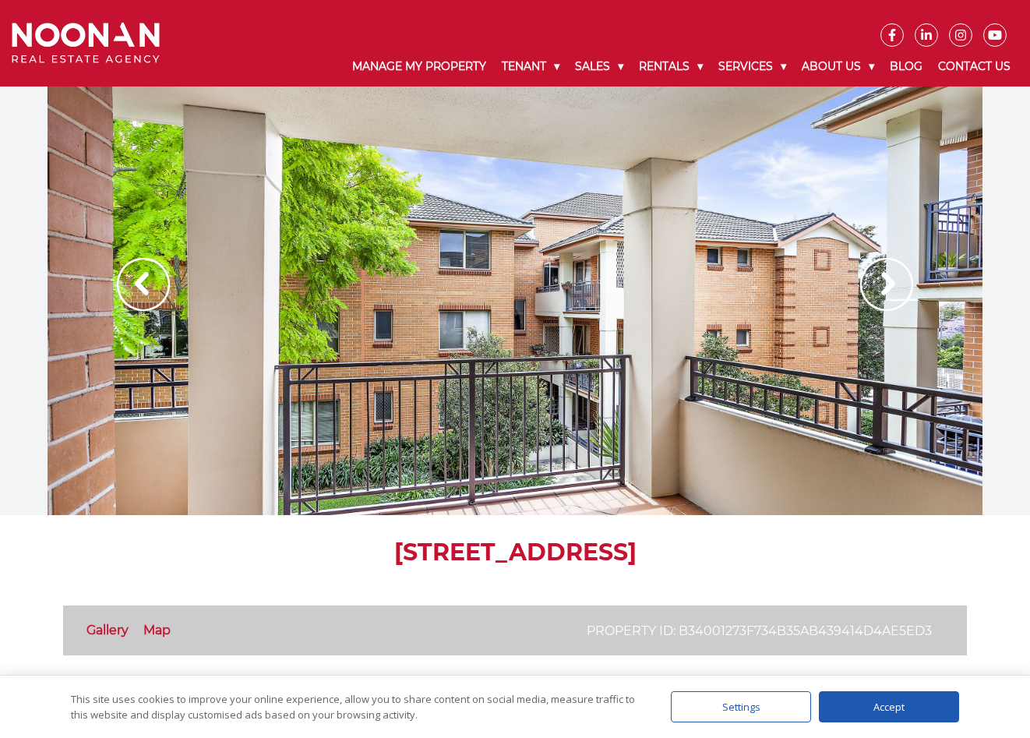  What do you see at coordinates (906, 66) in the screenshot?
I see `a: Blog` at bounding box center [906, 66].